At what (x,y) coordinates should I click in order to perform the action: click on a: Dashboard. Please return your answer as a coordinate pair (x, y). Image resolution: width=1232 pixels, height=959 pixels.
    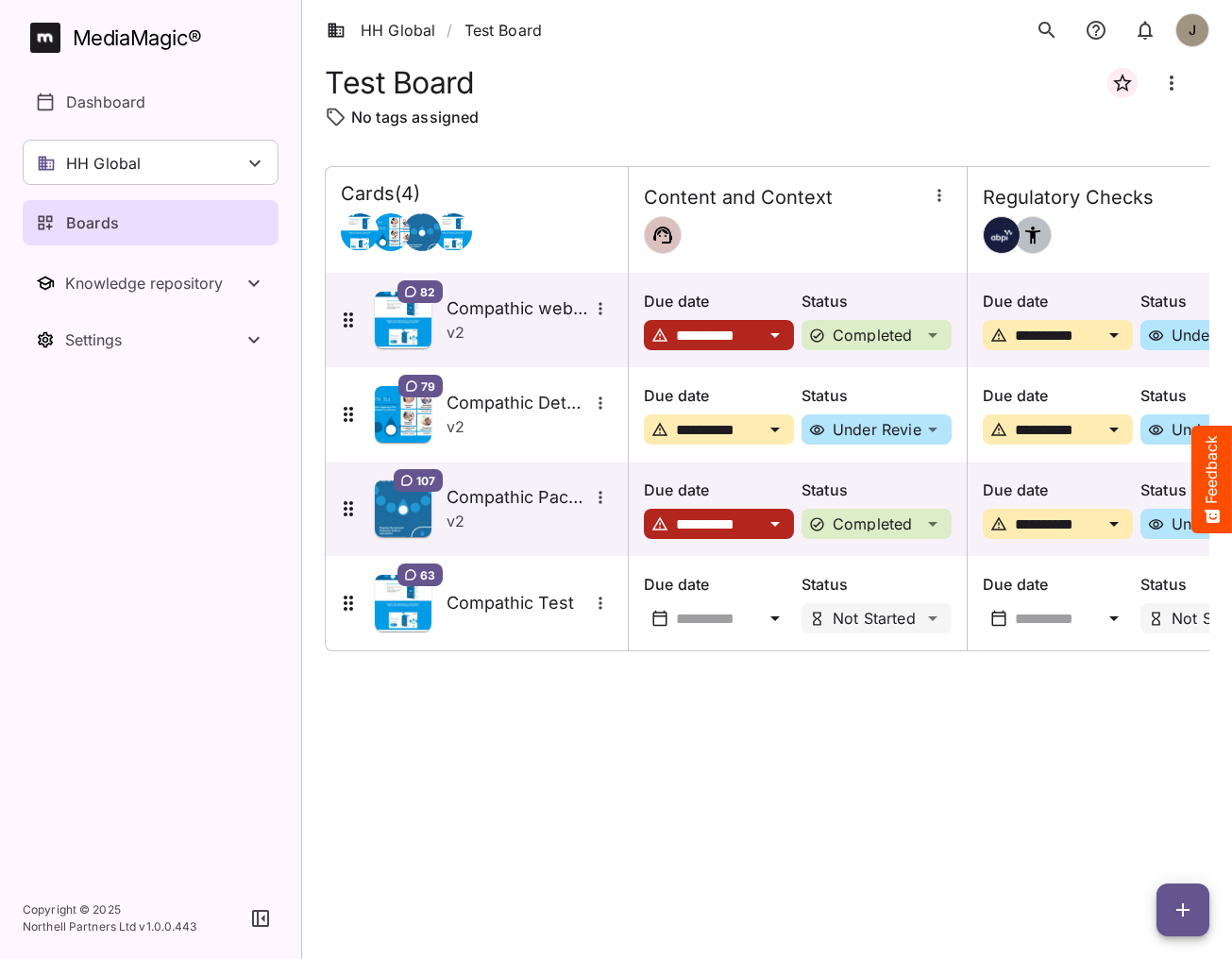
    Looking at the image, I should click on (150, 102).